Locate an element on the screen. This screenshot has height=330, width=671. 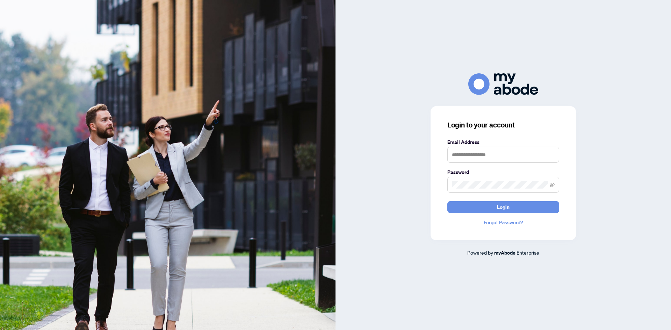
label: Password is located at coordinates (503, 172).